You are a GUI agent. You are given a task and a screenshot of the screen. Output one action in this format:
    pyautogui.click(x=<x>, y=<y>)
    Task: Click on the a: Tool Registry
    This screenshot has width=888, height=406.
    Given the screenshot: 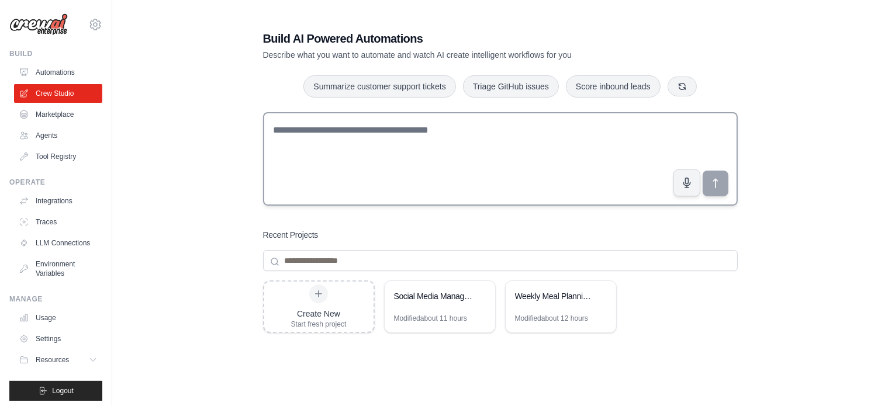 What is the action you would take?
    pyautogui.click(x=58, y=157)
    